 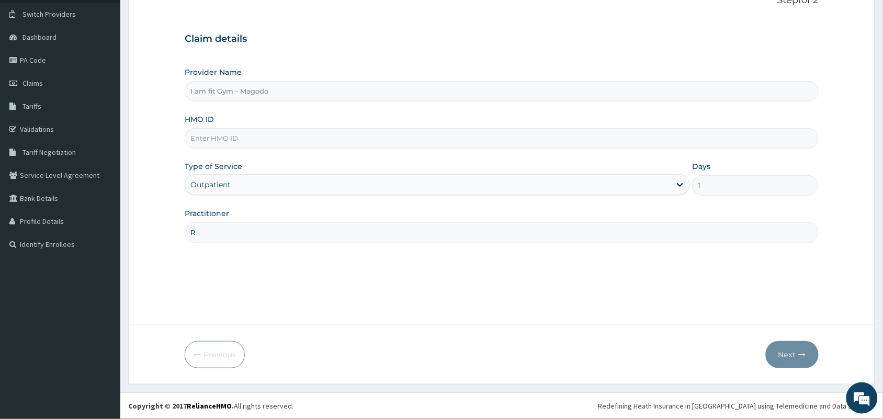 What do you see at coordinates (184, 18) in the screenshot?
I see `div: Minimize live chat window` at bounding box center [184, 18].